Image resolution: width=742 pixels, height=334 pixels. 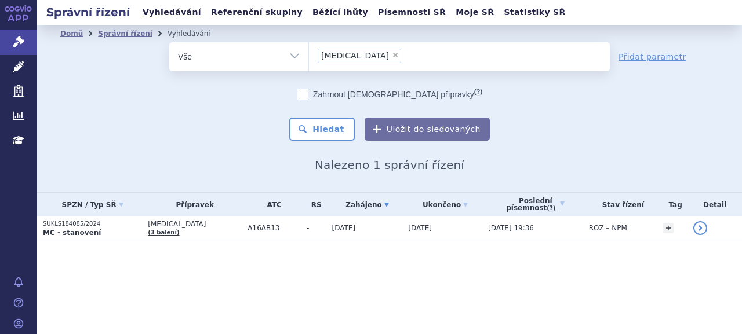 I want to click on li: Vyhledávání, so click(x=197, y=34).